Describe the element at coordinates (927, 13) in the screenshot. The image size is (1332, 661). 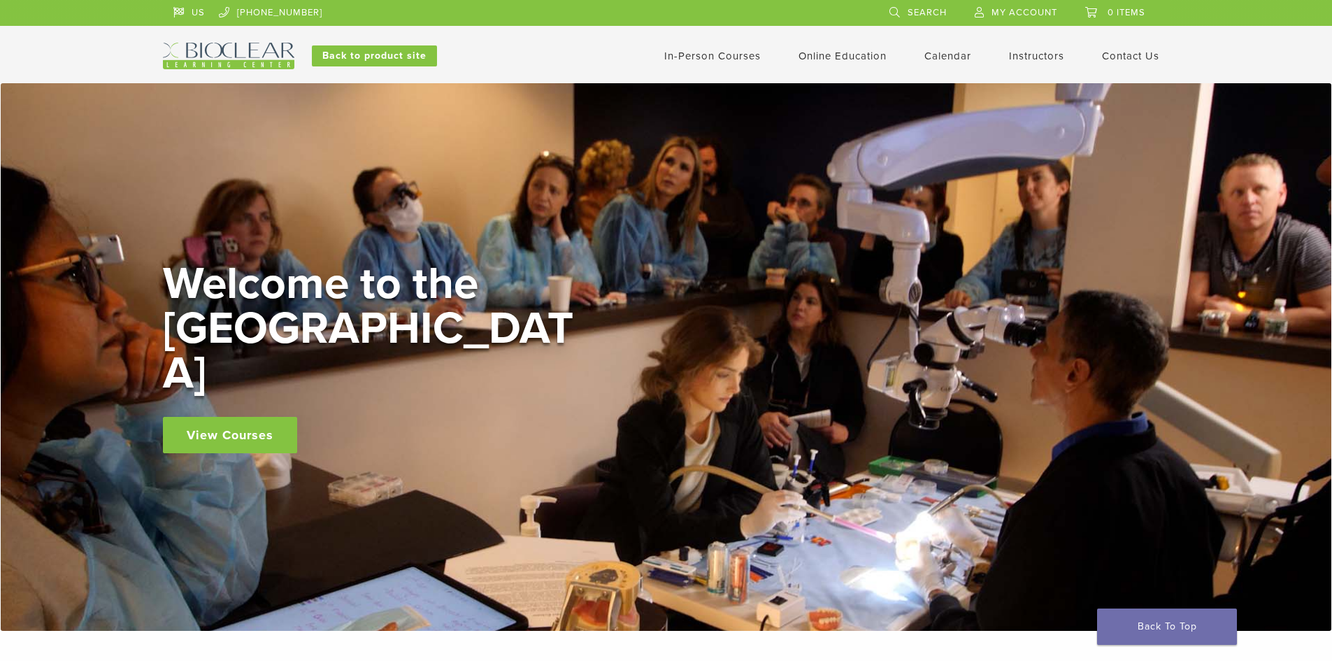
I see `span: Search` at that location.